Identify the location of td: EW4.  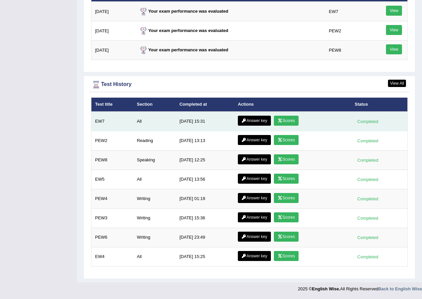
(113, 257).